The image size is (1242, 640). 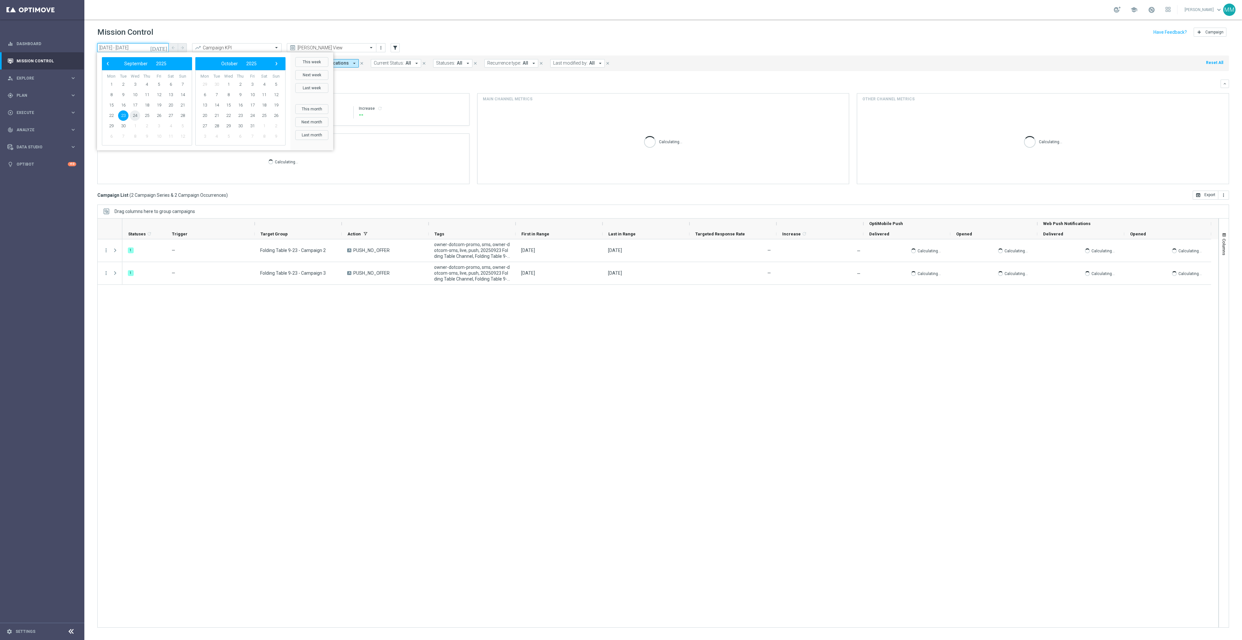 I want to click on i: gps_fixed, so click(x=10, y=95).